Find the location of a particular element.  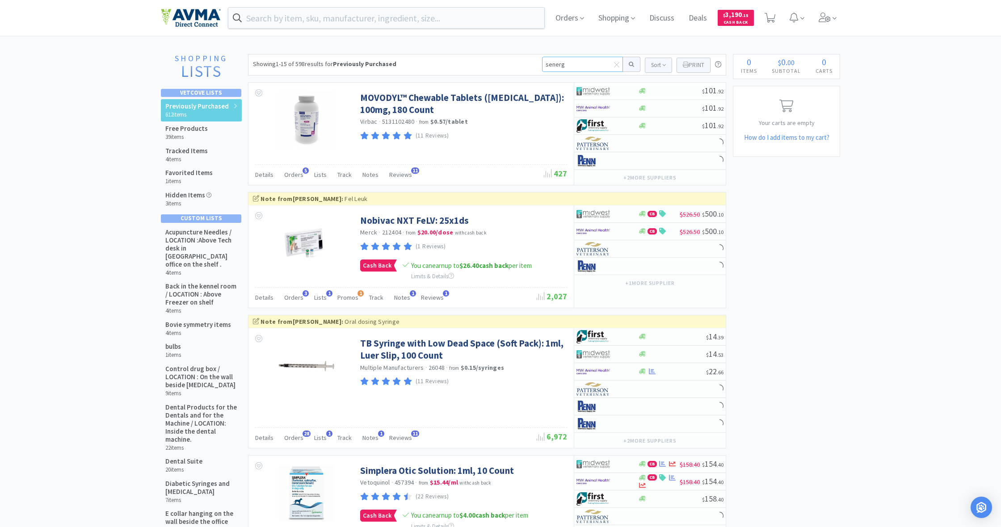

h4: Carts is located at coordinates (824, 71).